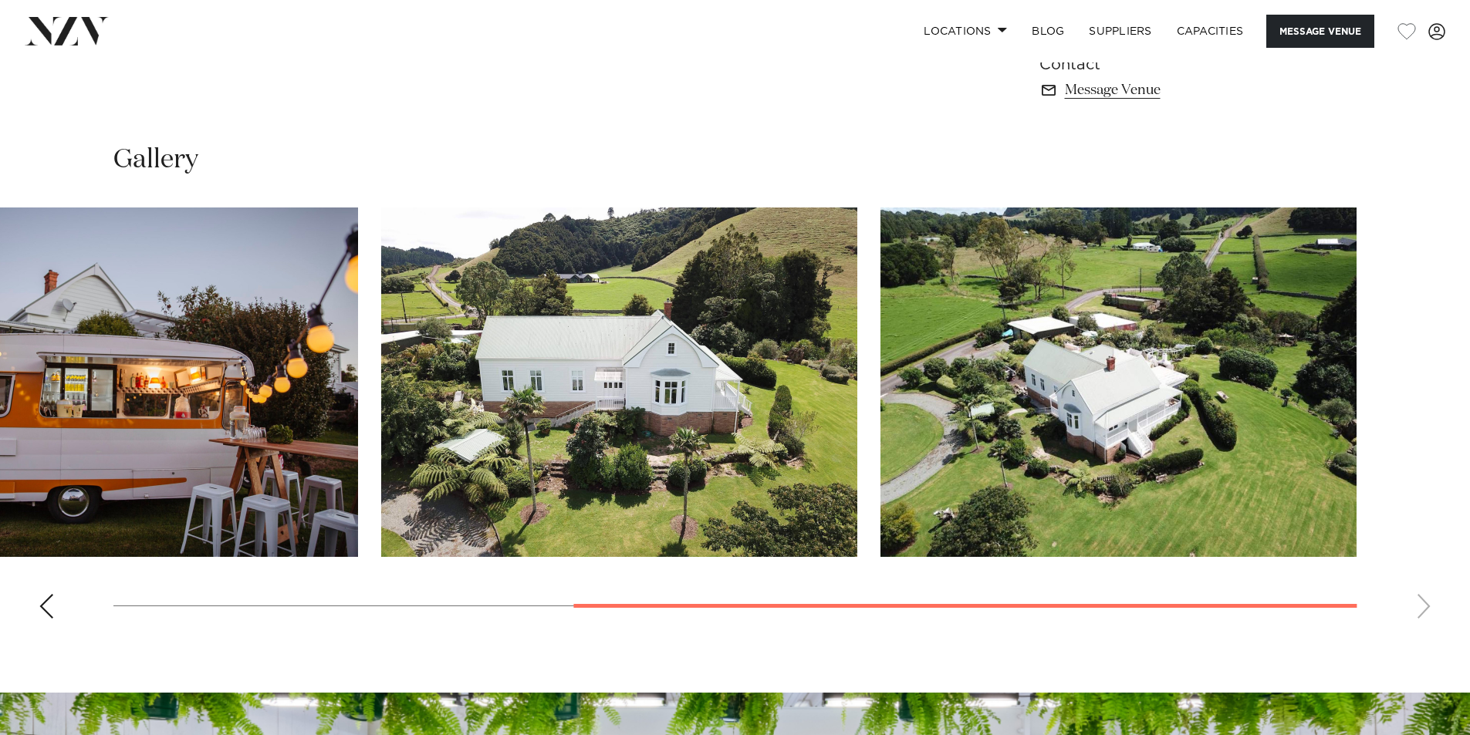  What do you see at coordinates (1048, 31) in the screenshot?
I see `a: BLOG` at bounding box center [1048, 31].